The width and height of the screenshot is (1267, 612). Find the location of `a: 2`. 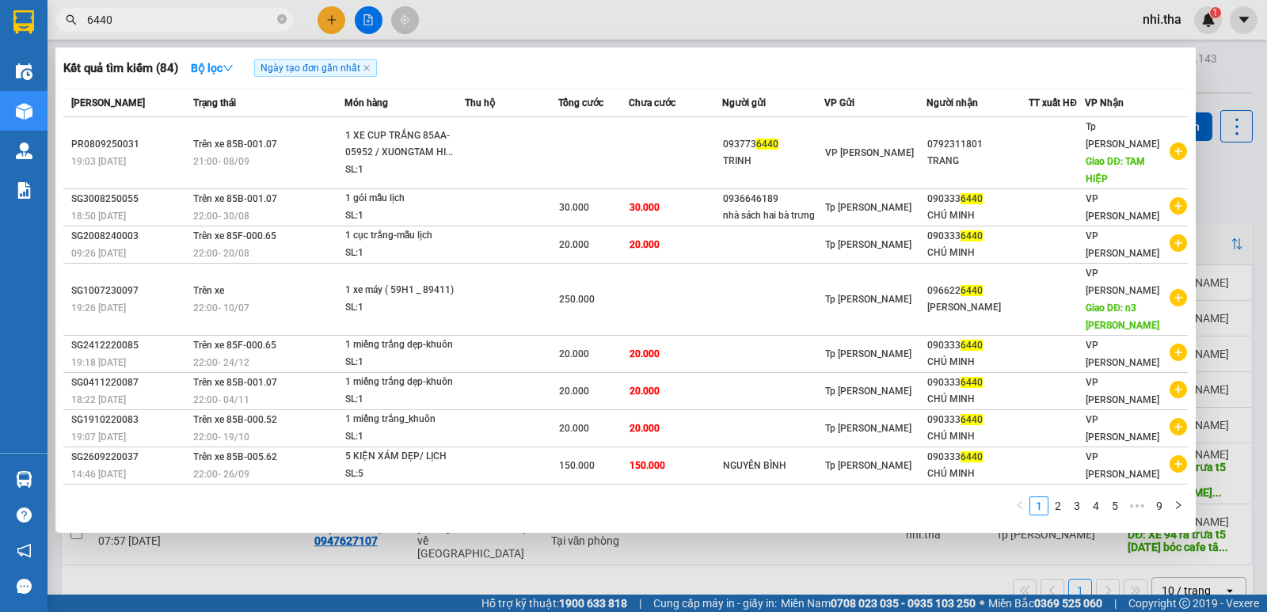

a: 2 is located at coordinates (1058, 506).